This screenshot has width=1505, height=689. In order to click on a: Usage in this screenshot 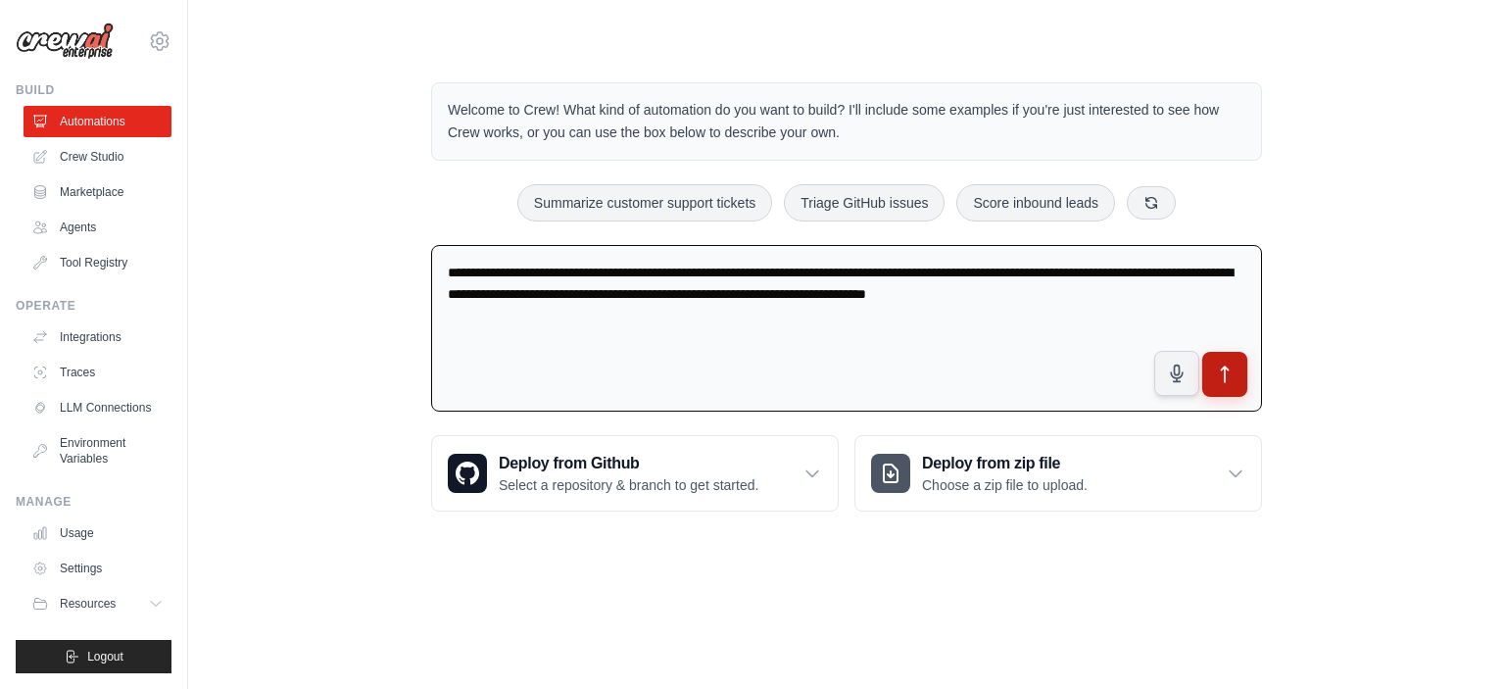, I will do `click(97, 533)`.